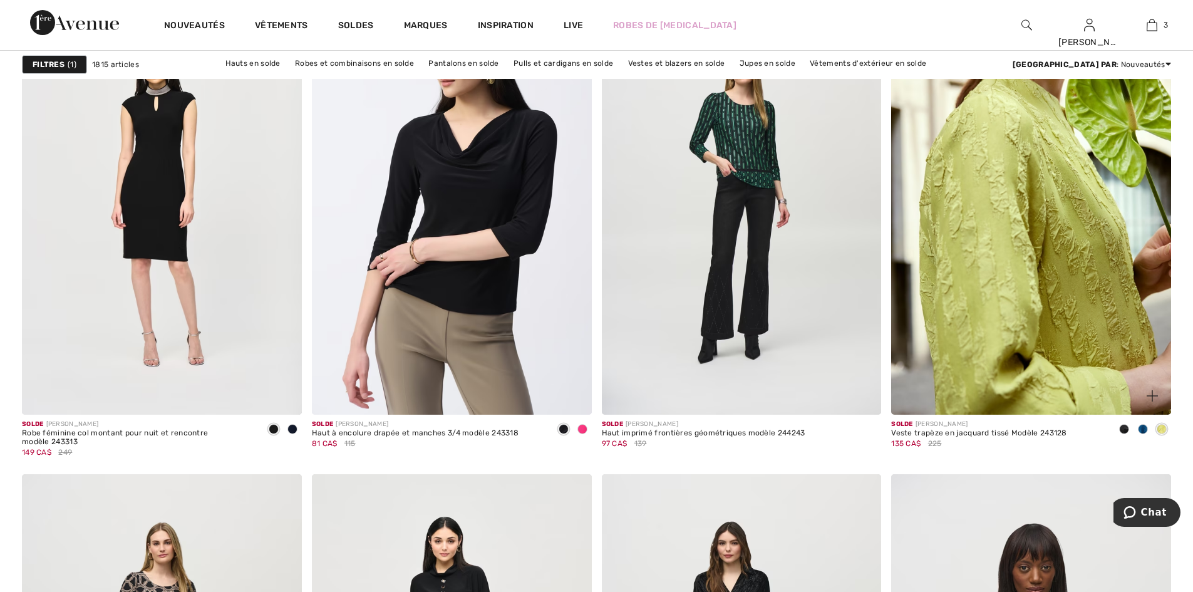  Describe the element at coordinates (281, 26) in the screenshot. I see `a: Vêtements` at that location.